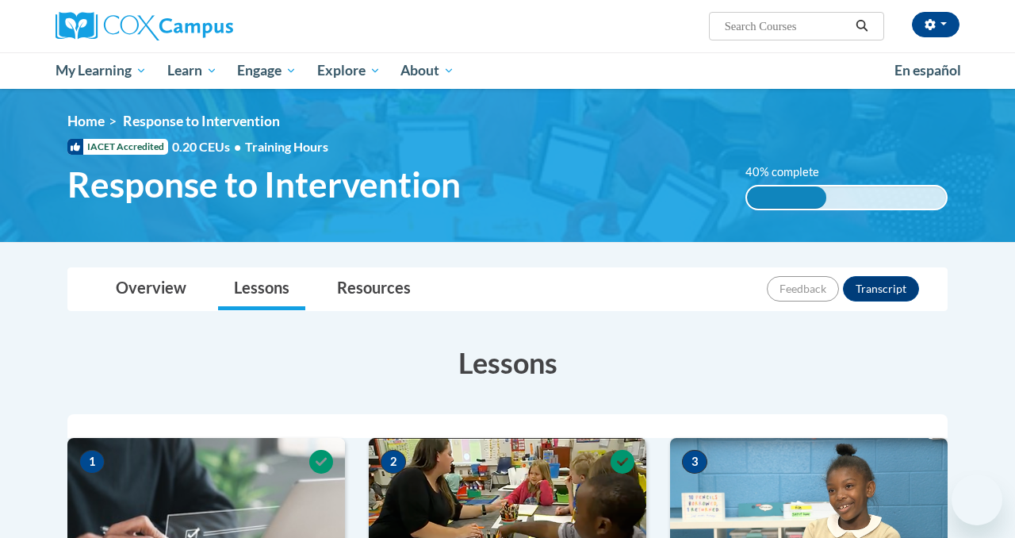 The height and width of the screenshot is (538, 1015). I want to click on input: Search Courses, so click(787, 26).